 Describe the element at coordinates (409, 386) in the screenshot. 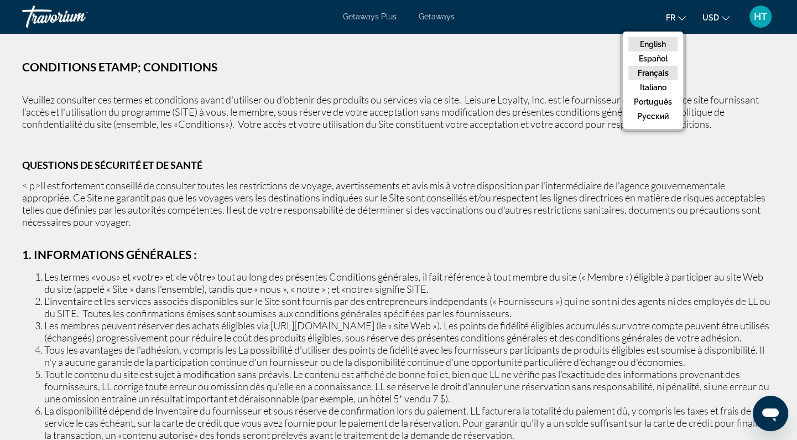

I see `li: Tout le contenu du site est sujet à modification sans préavis. Le contenu est affiché de bonne fo...` at that location.